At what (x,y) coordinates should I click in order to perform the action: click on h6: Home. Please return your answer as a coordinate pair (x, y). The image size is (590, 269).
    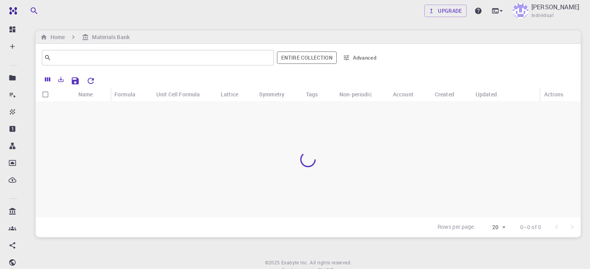
    Looking at the image, I should click on (56, 37).